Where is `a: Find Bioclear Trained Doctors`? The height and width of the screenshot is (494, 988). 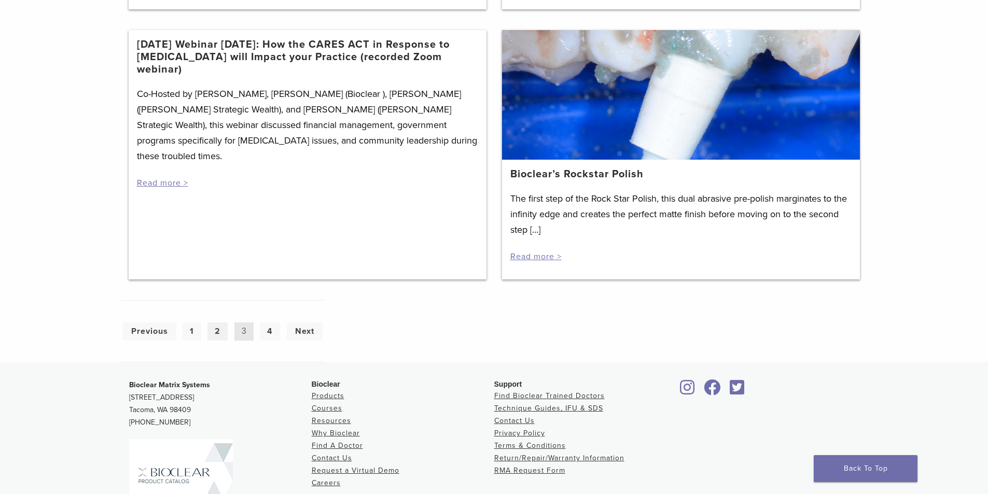 a: Find Bioclear Trained Doctors is located at coordinates (549, 396).